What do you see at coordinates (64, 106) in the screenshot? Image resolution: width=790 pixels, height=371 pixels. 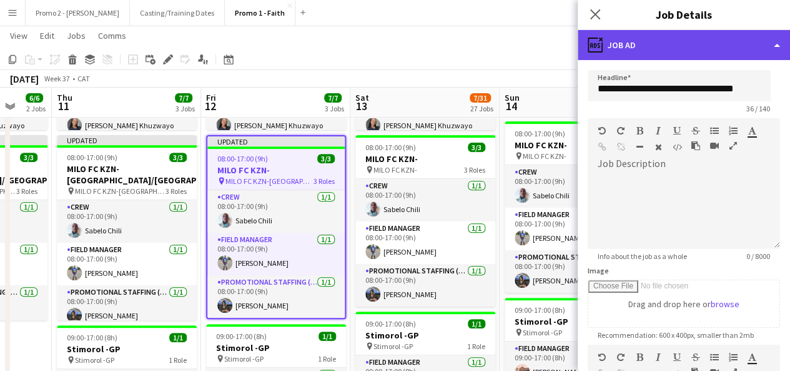 I see `span: 11` at bounding box center [64, 106].